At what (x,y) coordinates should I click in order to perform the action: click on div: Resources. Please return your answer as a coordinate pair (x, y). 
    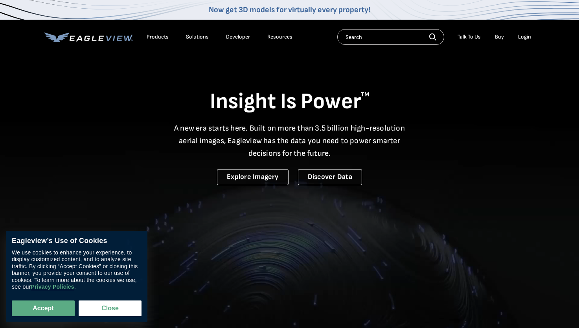
    Looking at the image, I should click on (280, 37).